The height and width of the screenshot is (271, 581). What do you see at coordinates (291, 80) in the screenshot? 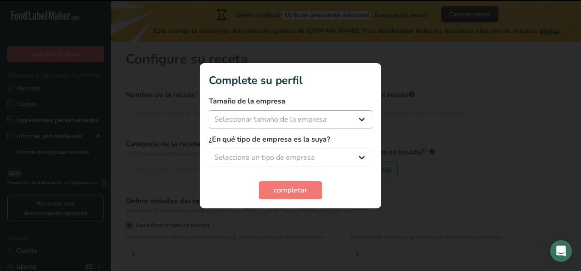
I see `h1: Complete su perfil` at bounding box center [291, 80].